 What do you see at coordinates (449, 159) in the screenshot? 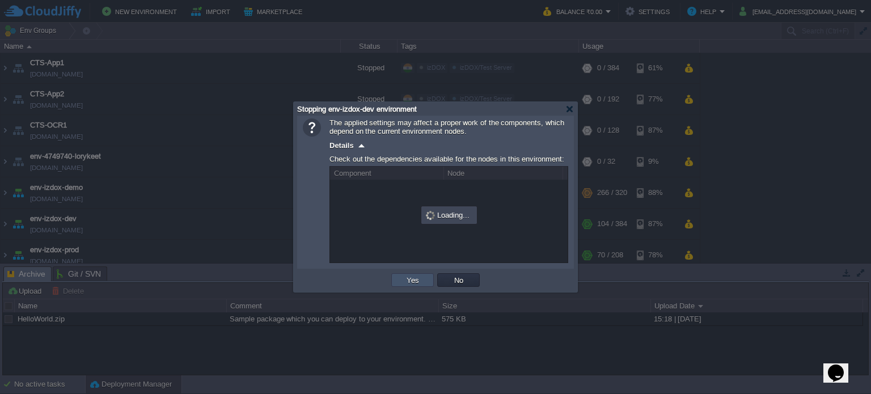
I see `div: Check out the dependencies available for the nodes in this environment:` at bounding box center [449, 159].